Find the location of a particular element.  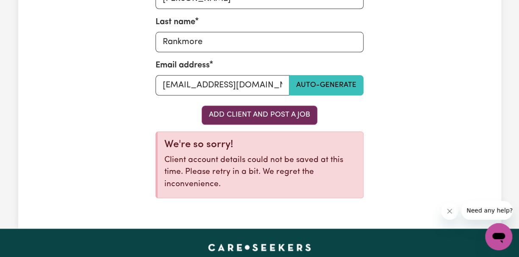

a: Careseekers home page is located at coordinates (259, 247).